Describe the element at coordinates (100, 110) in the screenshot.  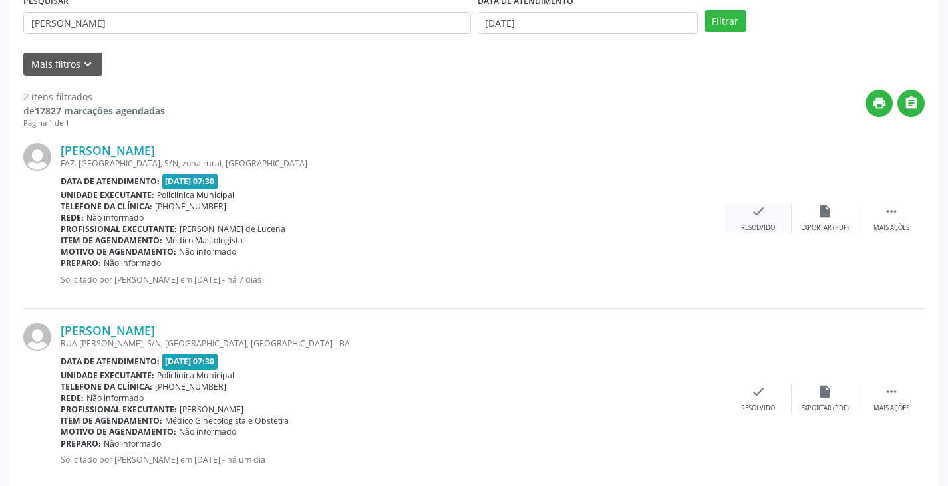
I see `strong: 17827 marcações agendadas` at that location.